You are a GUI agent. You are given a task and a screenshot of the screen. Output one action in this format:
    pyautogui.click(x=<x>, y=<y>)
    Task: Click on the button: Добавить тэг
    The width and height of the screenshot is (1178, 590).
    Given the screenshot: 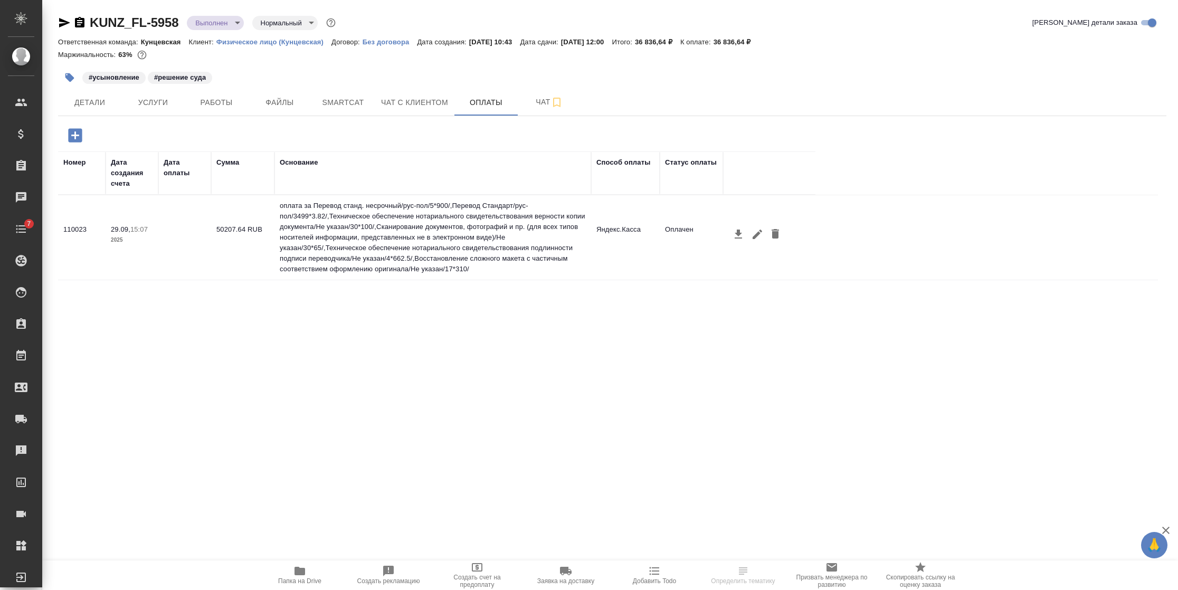 What is the action you would take?
    pyautogui.click(x=70, y=78)
    